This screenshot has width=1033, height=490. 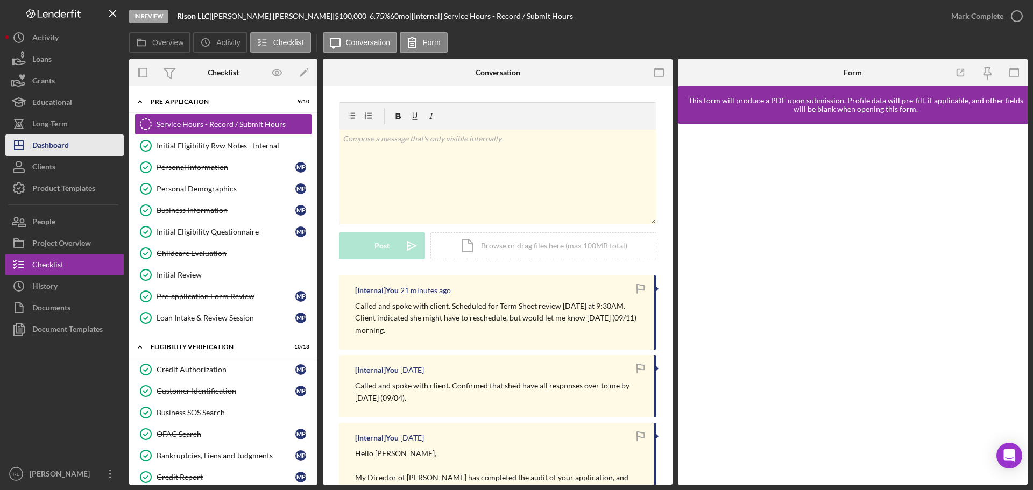 What do you see at coordinates (226, 477) in the screenshot?
I see `div: Credit Report` at bounding box center [226, 477].